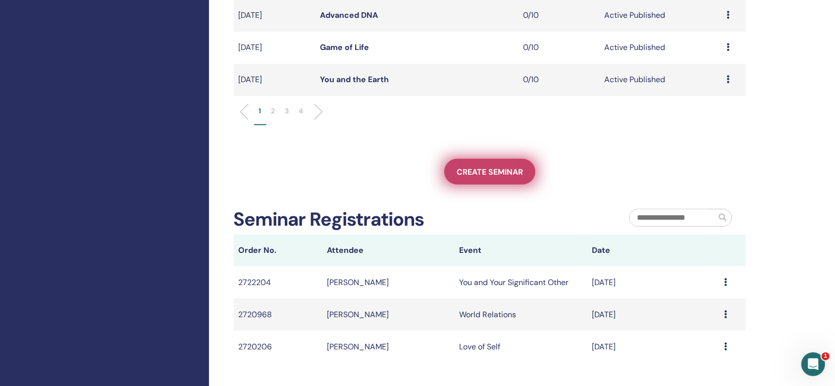 Image resolution: width=835 pixels, height=386 pixels. I want to click on td: 2720206, so click(278, 347).